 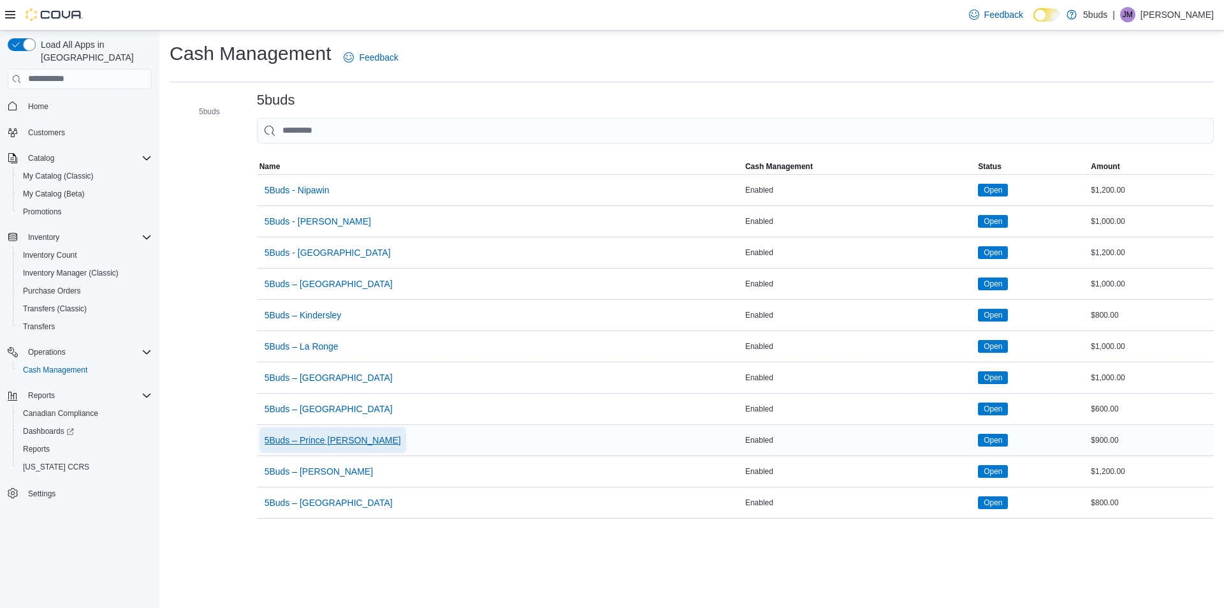 What do you see at coordinates (47, 133) in the screenshot?
I see `a: Customers` at bounding box center [47, 133].